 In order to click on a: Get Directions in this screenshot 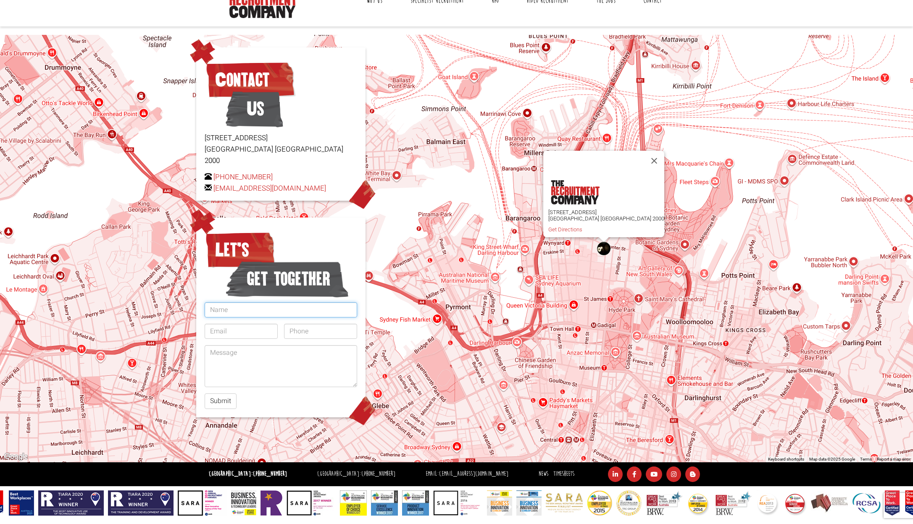, I will do `click(565, 229)`.